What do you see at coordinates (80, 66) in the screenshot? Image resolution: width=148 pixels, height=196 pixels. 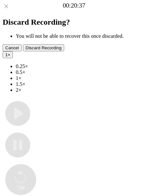 I see `li: 0.25×` at bounding box center [80, 66].